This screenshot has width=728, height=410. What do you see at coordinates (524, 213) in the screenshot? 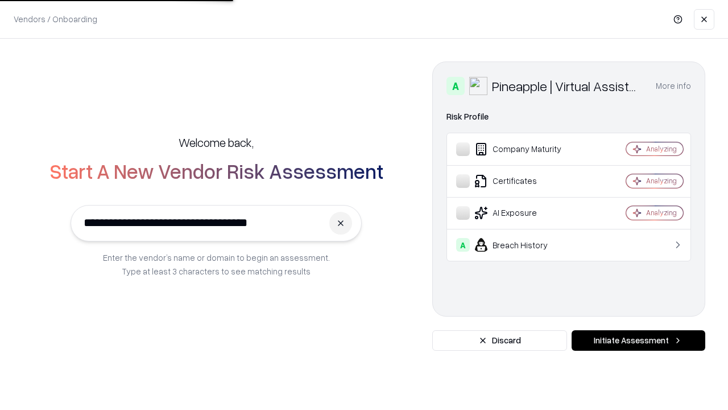
I see `div: AI Exposure` at bounding box center [524, 213].